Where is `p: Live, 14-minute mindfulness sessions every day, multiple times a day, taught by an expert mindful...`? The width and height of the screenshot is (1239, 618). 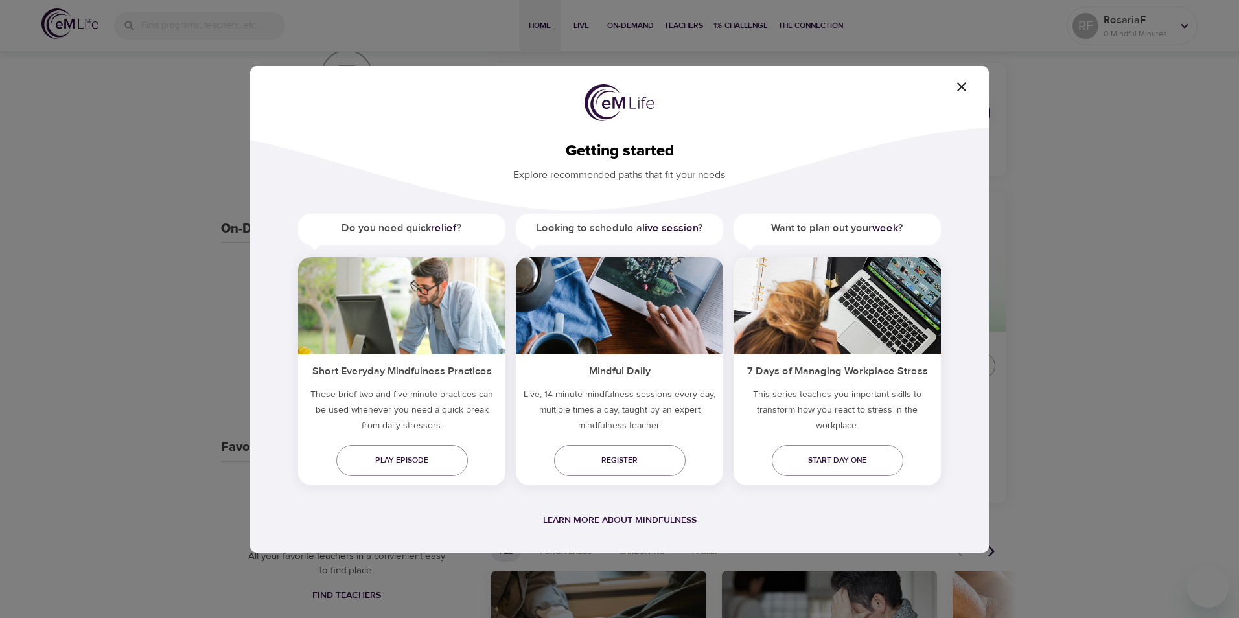
p: Live, 14-minute mindfulness sessions every day, multiple times a day, taught by an expert mindful... is located at coordinates (620, 413).